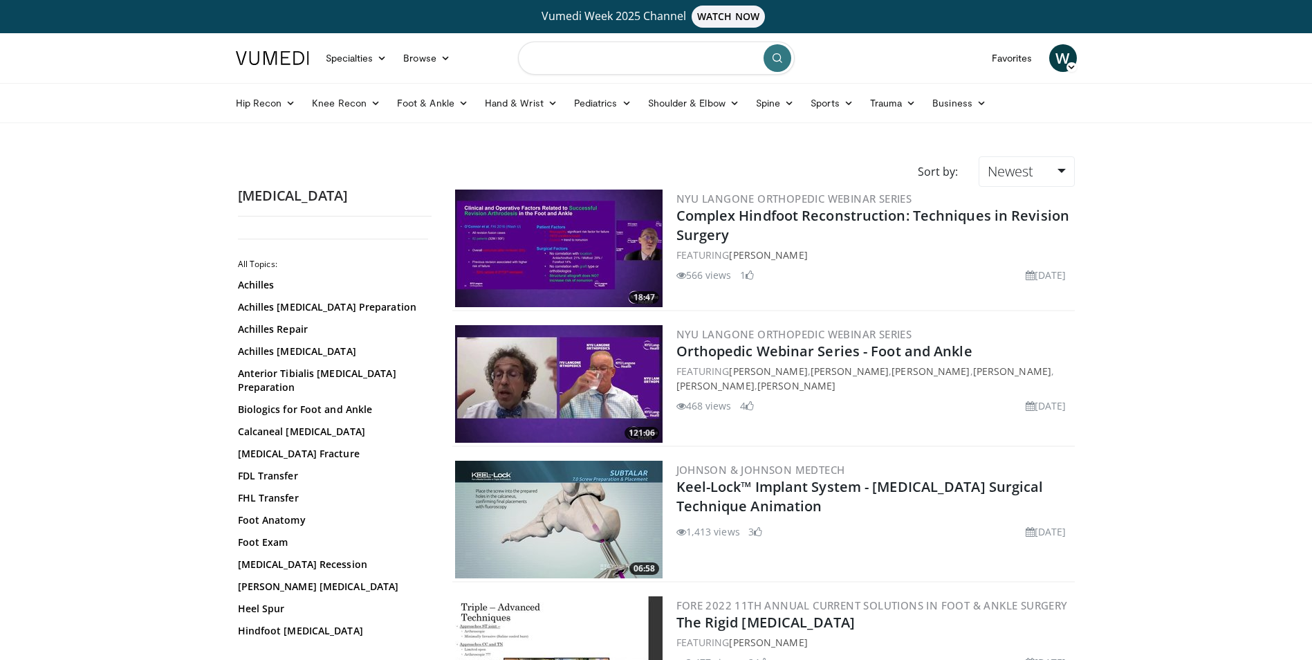 This screenshot has height=660, width=1312. Describe the element at coordinates (642, 433) in the screenshot. I see `span: 121:06` at that location.